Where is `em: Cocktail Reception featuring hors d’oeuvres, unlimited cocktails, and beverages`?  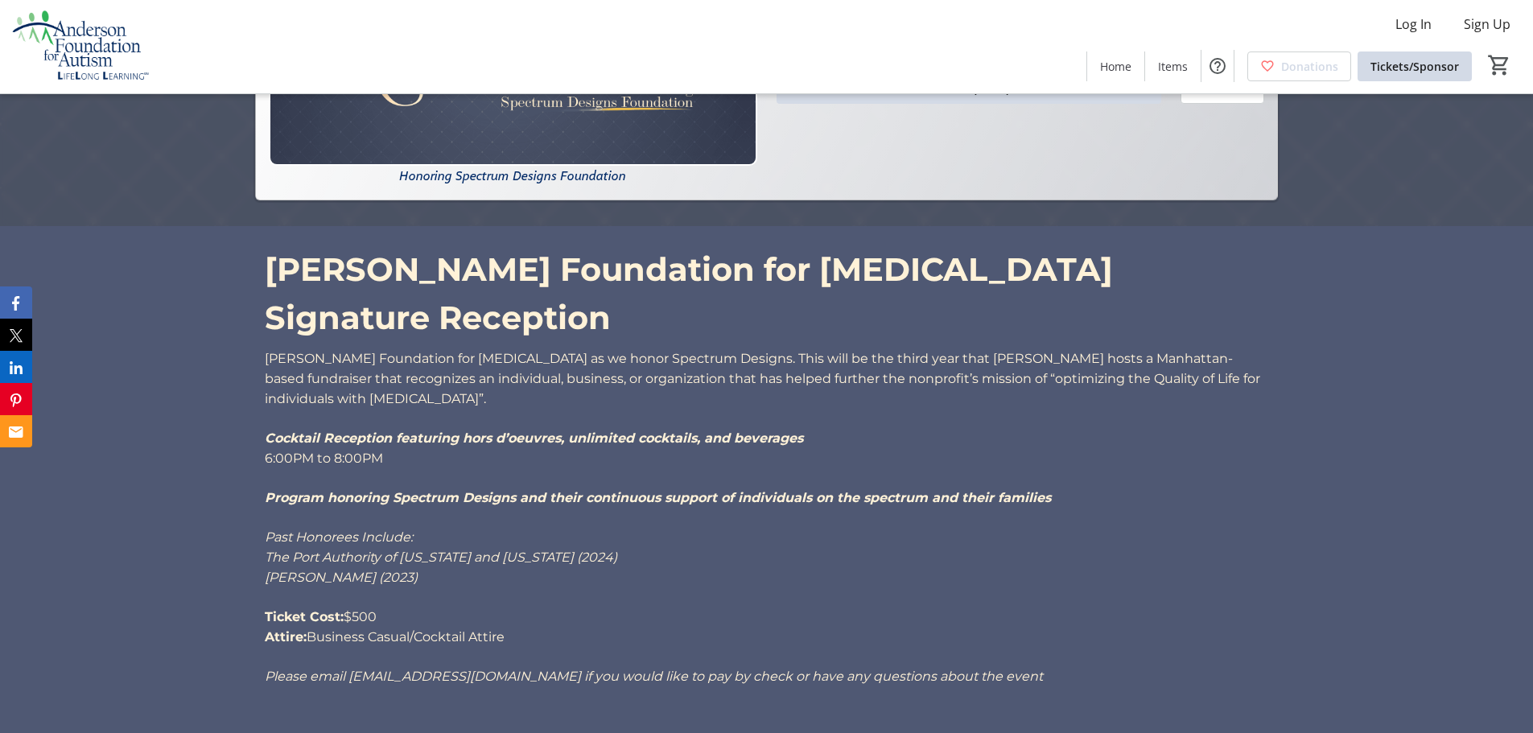
em: Cocktail Reception featuring hors d’oeuvres, unlimited cocktails, and beverages is located at coordinates (533, 438).